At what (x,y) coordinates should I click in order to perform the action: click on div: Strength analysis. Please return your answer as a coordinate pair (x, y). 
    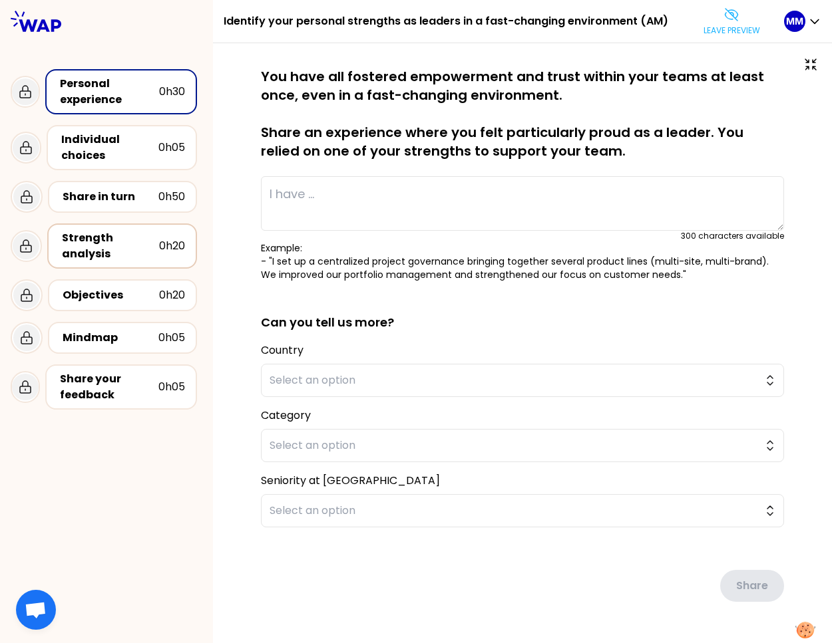
    Looking at the image, I should click on (110, 246).